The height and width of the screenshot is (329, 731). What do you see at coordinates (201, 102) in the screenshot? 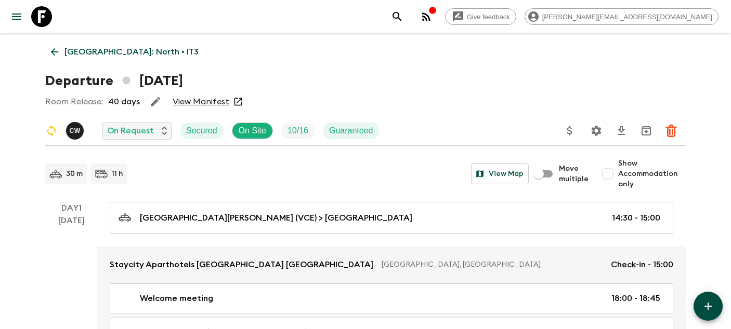
I see `a: View Manifest` at bounding box center [201, 102].